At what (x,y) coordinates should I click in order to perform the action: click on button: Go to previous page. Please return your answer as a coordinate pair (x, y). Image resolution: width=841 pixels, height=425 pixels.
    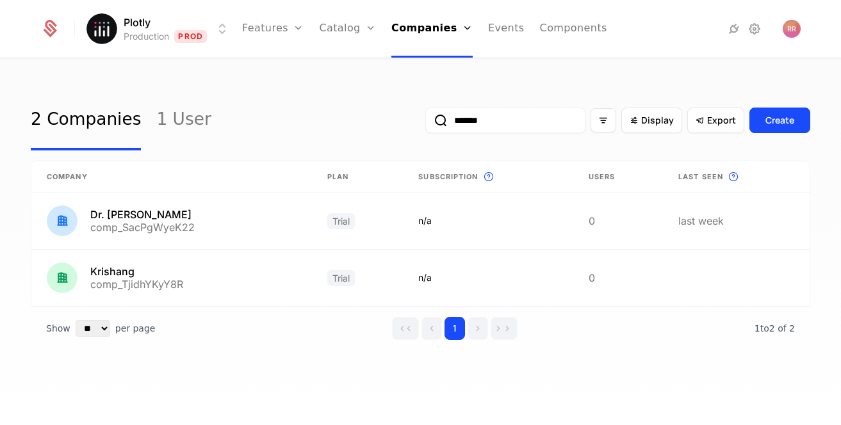
    Looking at the image, I should click on (432, 328).